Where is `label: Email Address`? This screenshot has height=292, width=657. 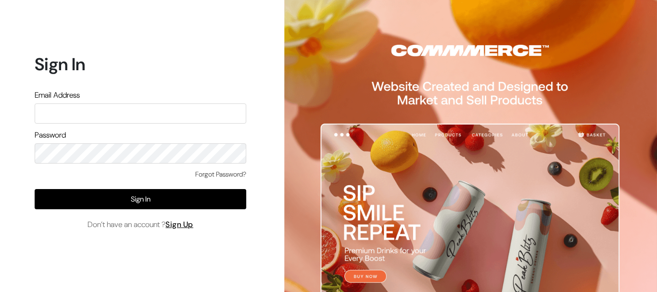
label: Email Address is located at coordinates (57, 95).